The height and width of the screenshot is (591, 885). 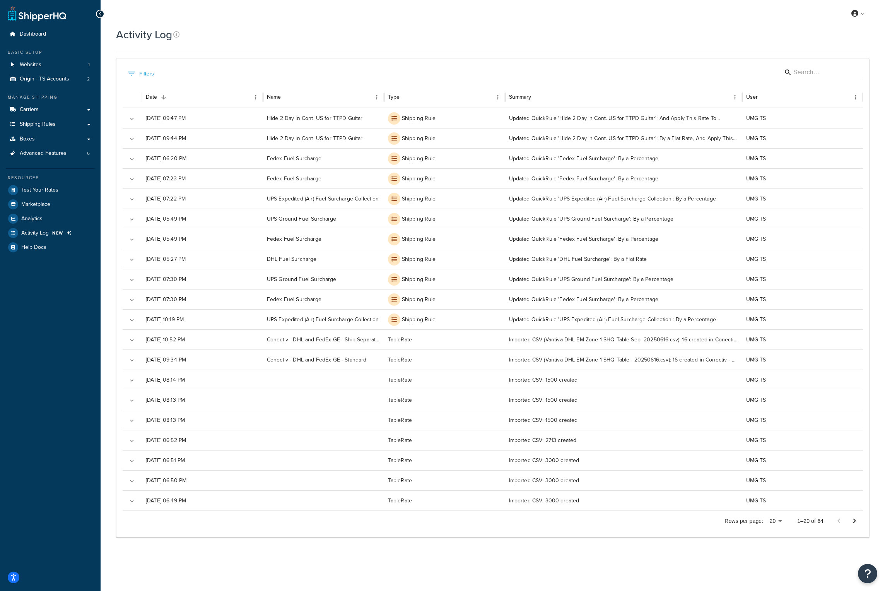 I want to click on div: Date, so click(x=152, y=97).